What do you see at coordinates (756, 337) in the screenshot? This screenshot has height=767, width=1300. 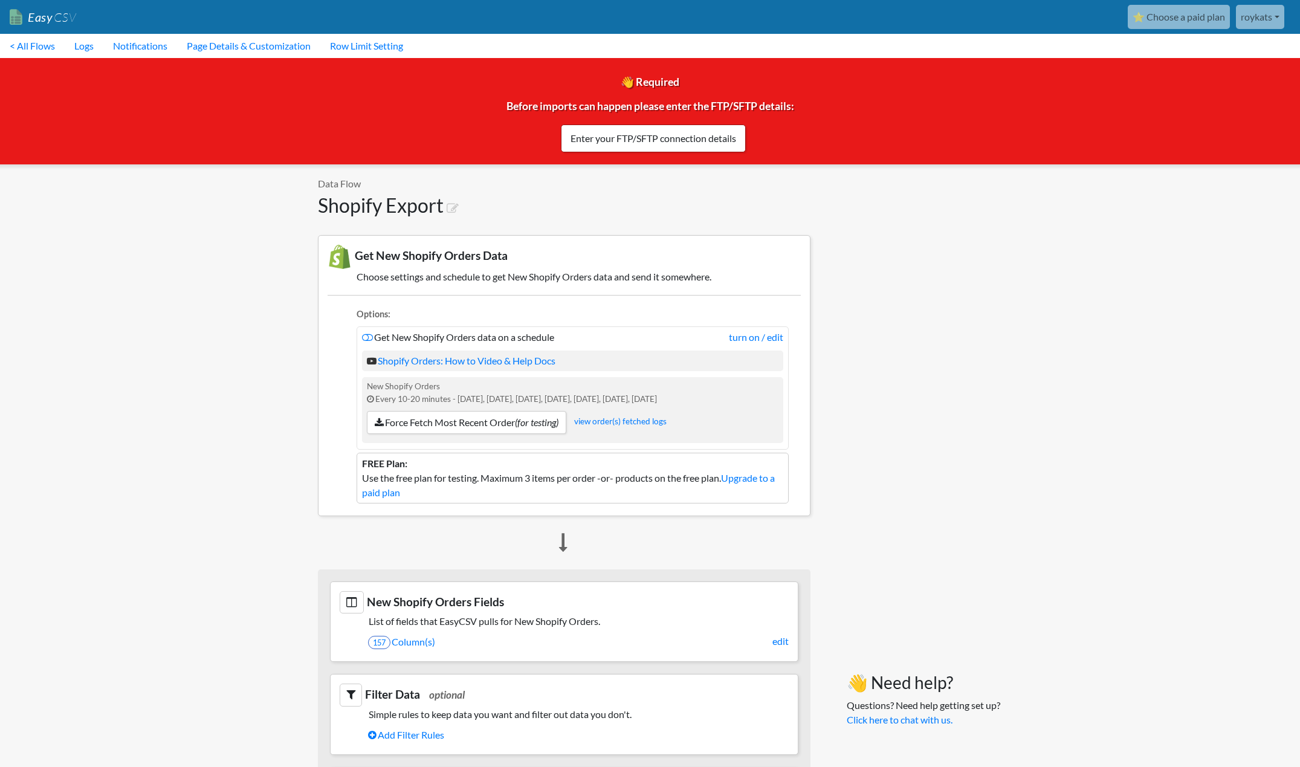 I see `a: turn on / edit` at bounding box center [756, 337].